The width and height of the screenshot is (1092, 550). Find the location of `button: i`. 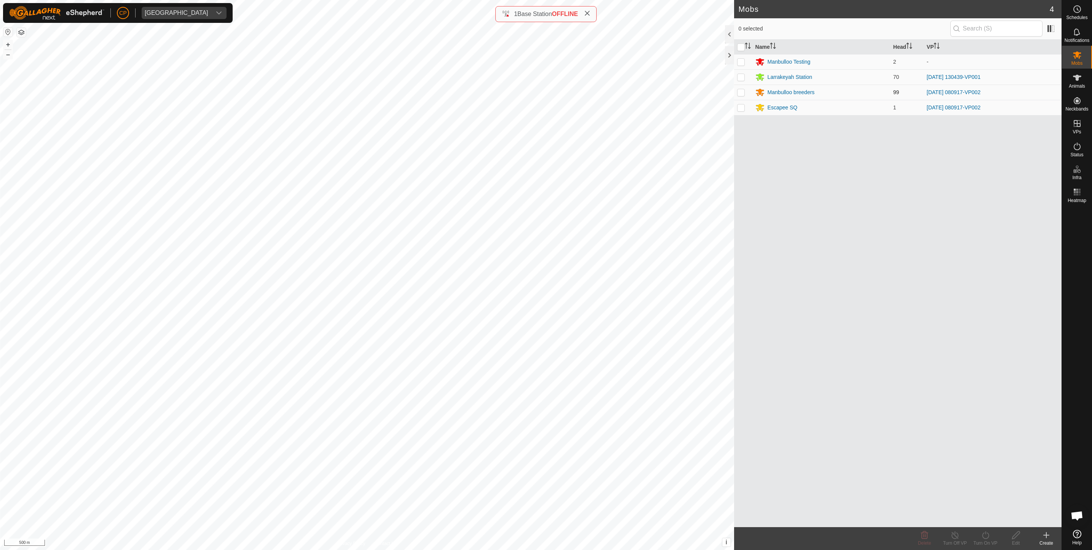

button: i is located at coordinates (727, 542).